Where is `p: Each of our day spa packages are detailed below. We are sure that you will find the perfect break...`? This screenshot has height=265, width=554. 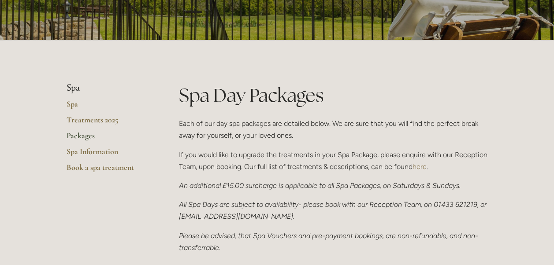
p: Each of our day spa packages are detailed below. We are sure that you will find the perfect break... is located at coordinates (333, 130).